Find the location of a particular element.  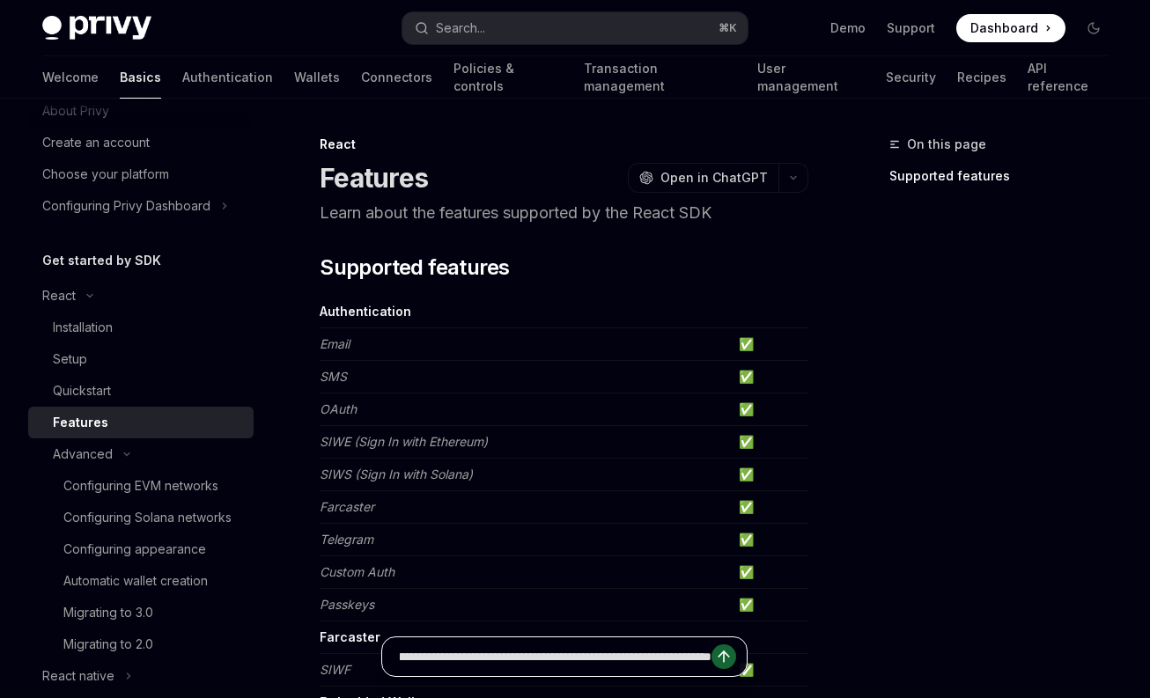

span: On this page is located at coordinates (946, 144).